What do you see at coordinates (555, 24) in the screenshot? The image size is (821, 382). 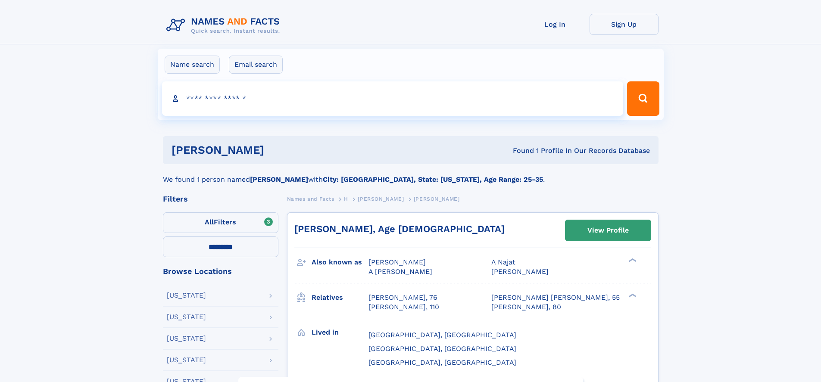 I see `a: Log In` at bounding box center [555, 24].